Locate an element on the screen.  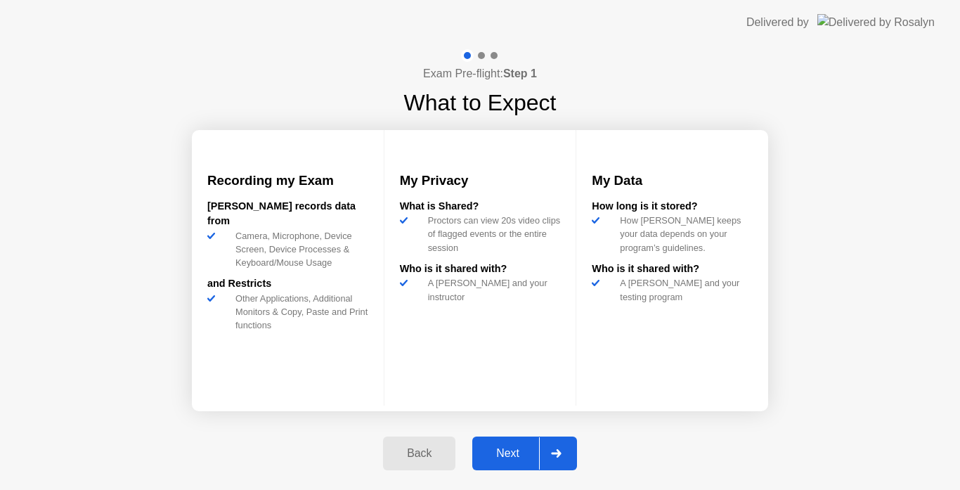
div: and Restricts is located at coordinates (288, 284).